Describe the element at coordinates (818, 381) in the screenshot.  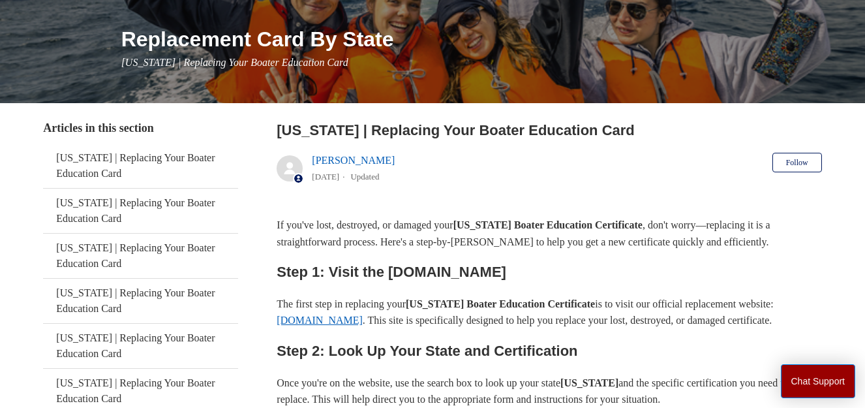
I see `div: Chat Support` at that location.